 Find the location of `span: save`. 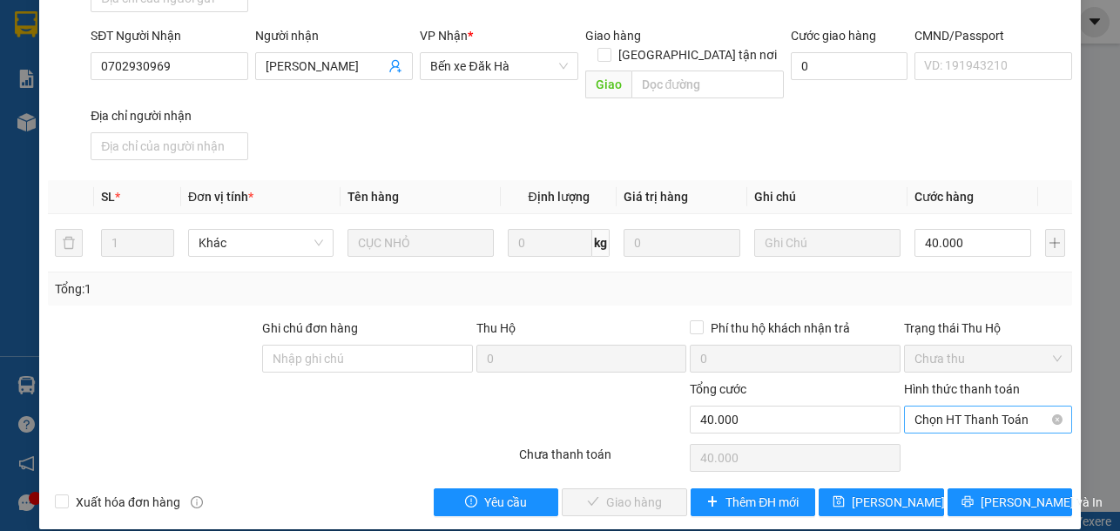

span: save is located at coordinates (839, 502).